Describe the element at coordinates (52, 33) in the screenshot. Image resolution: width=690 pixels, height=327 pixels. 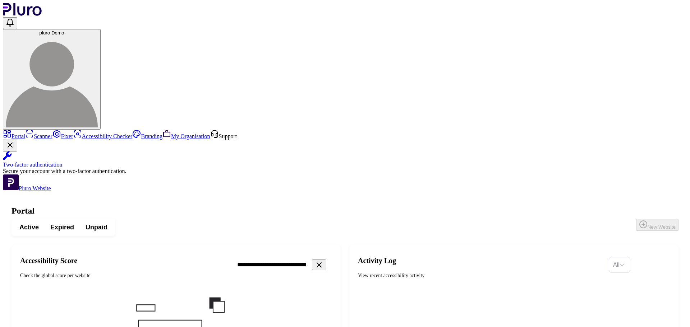
I see `span: pluro Demo` at that location.